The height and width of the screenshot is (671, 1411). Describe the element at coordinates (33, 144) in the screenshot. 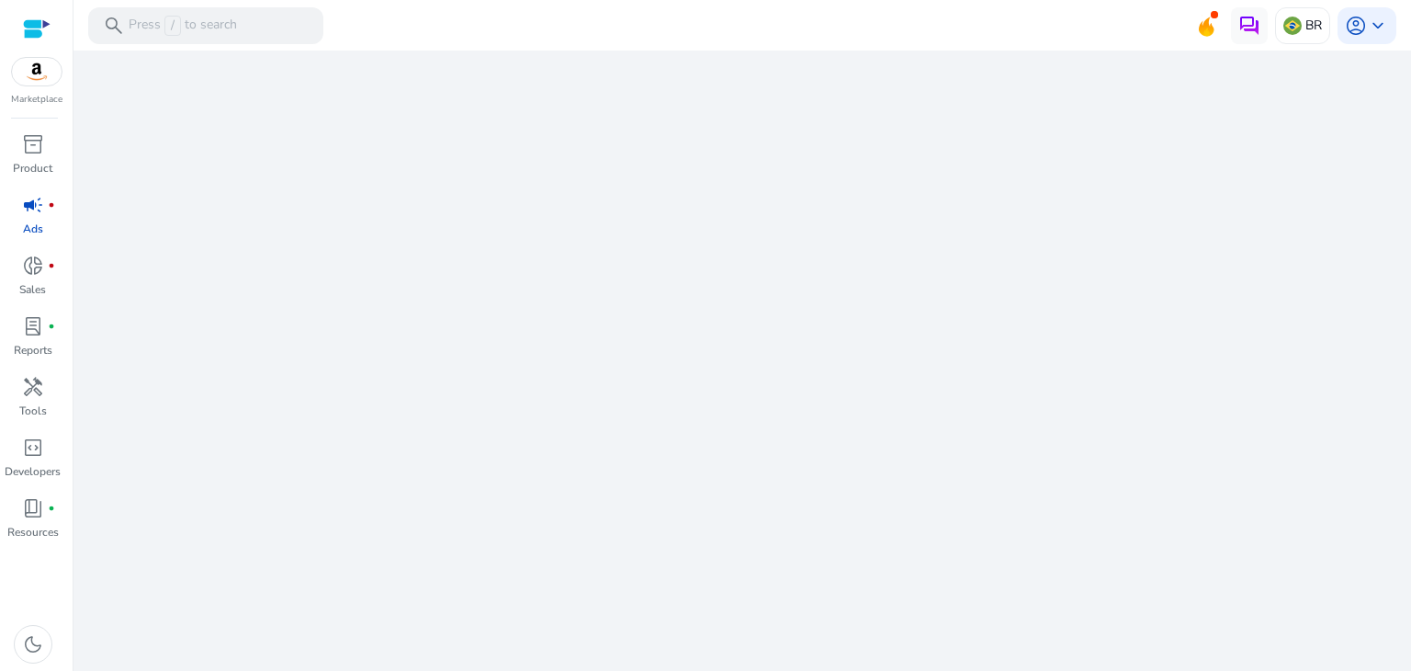

I see `span: inventory_2` at that location.